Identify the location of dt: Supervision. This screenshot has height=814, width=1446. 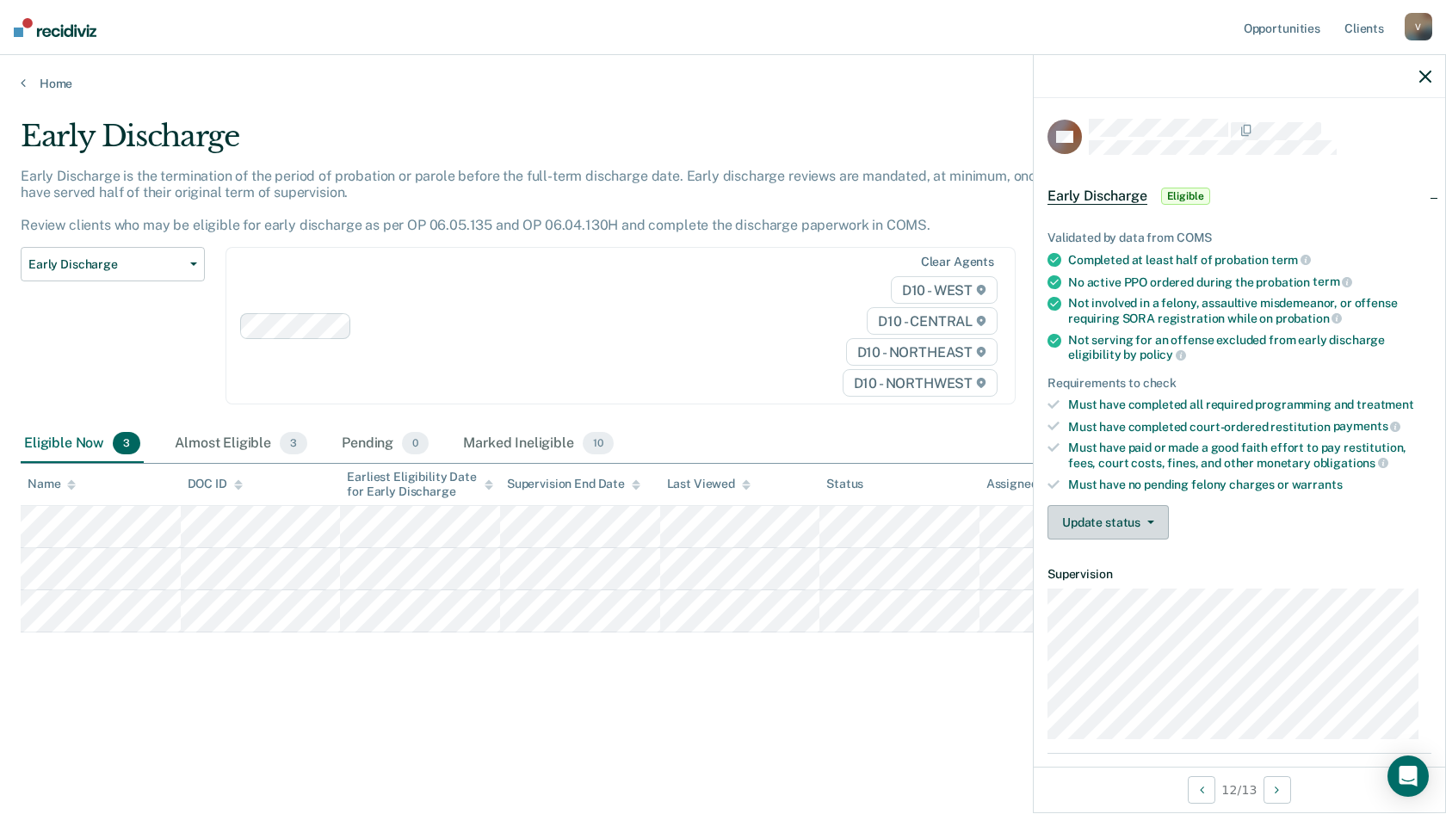
(1239, 574).